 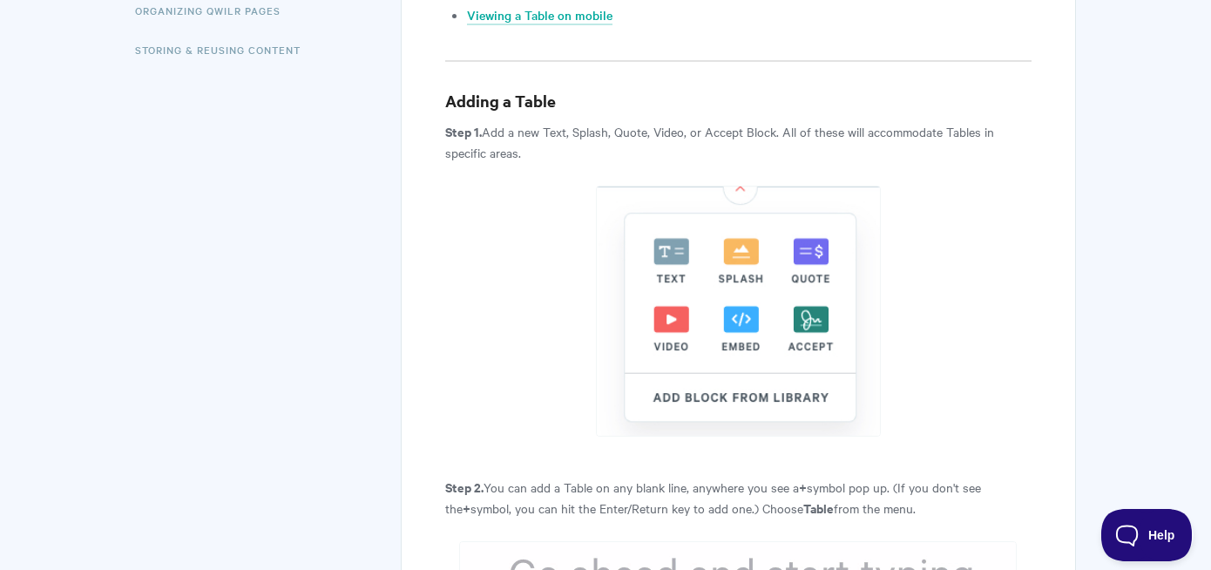 I want to click on p: Add a new Text, Splash, Quote, Video, or Accept Block. All of these will accommodate Tables in sp..., so click(x=738, y=142).